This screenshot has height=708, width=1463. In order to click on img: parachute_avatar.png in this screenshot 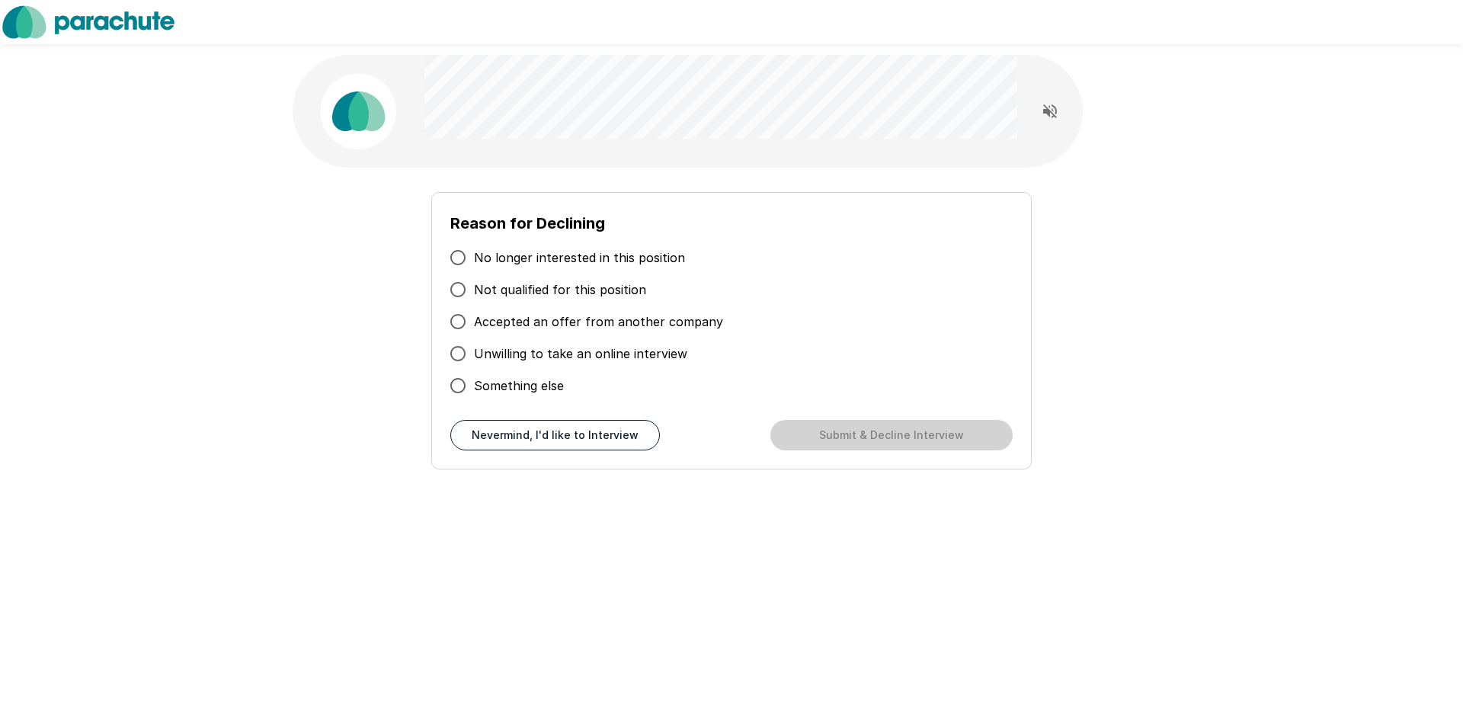, I will do `click(358, 111)`.